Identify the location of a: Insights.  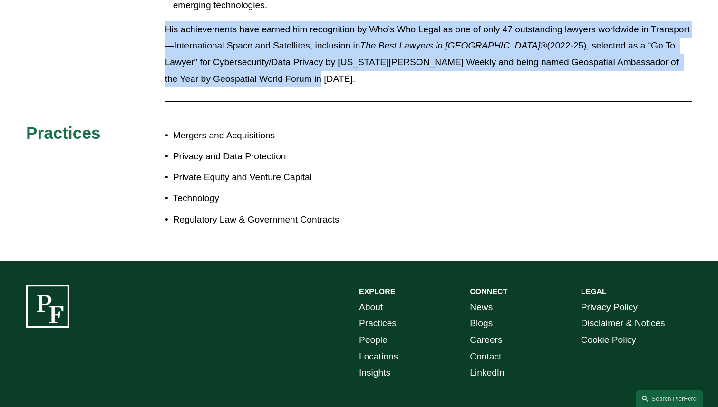
(375, 373).